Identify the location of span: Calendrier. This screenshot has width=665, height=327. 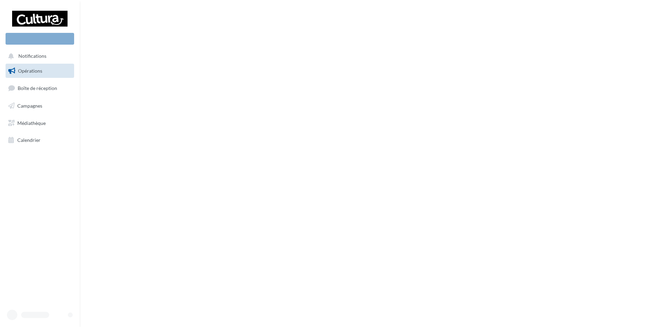
(29, 140).